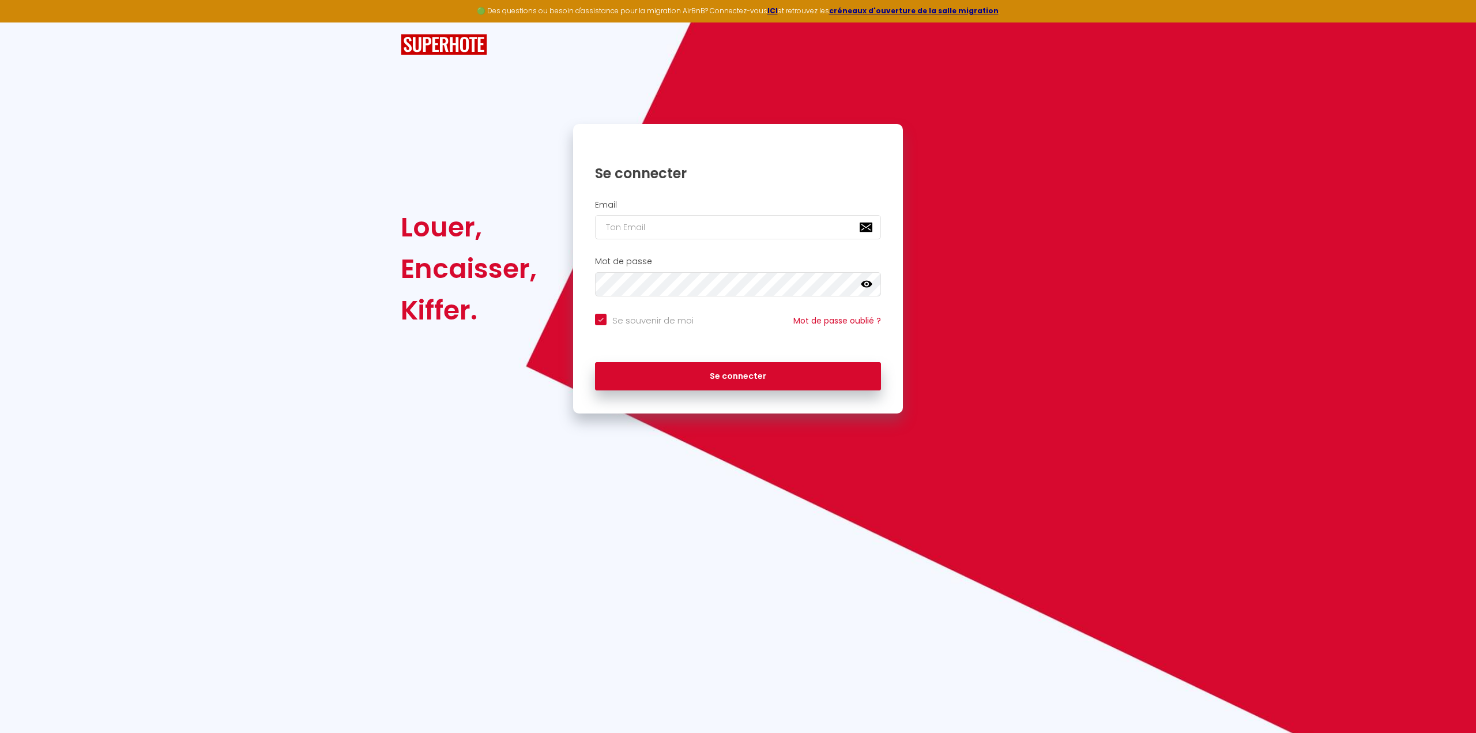 The image size is (1476, 733). Describe the element at coordinates (738, 261) in the screenshot. I see `h2: Mot de passe` at that location.